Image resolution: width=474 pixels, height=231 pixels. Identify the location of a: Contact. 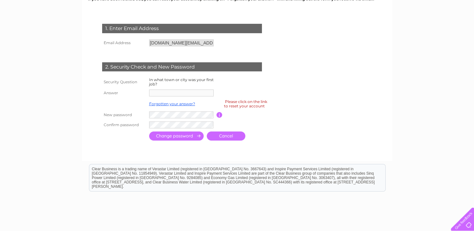
(463, 29).